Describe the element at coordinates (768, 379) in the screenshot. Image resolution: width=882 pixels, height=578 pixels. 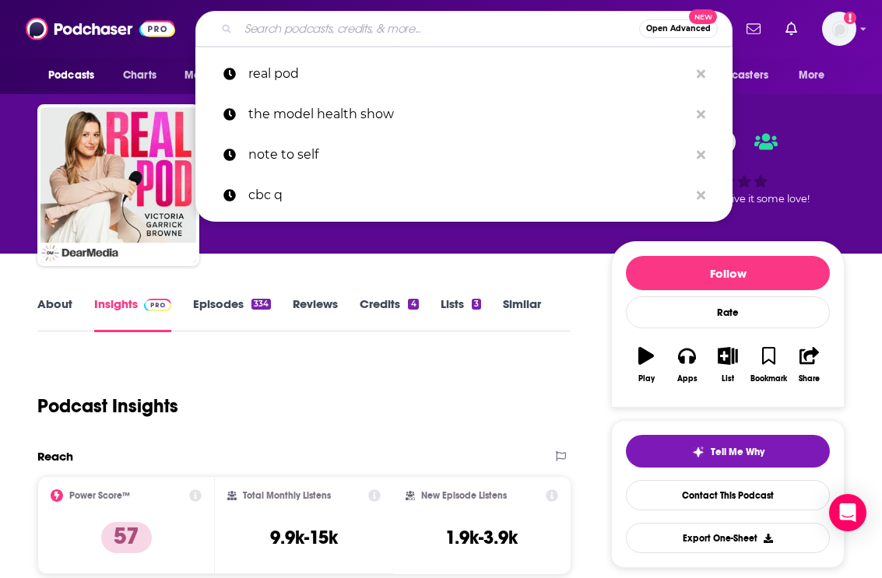
I see `div: Bookmark` at that location.